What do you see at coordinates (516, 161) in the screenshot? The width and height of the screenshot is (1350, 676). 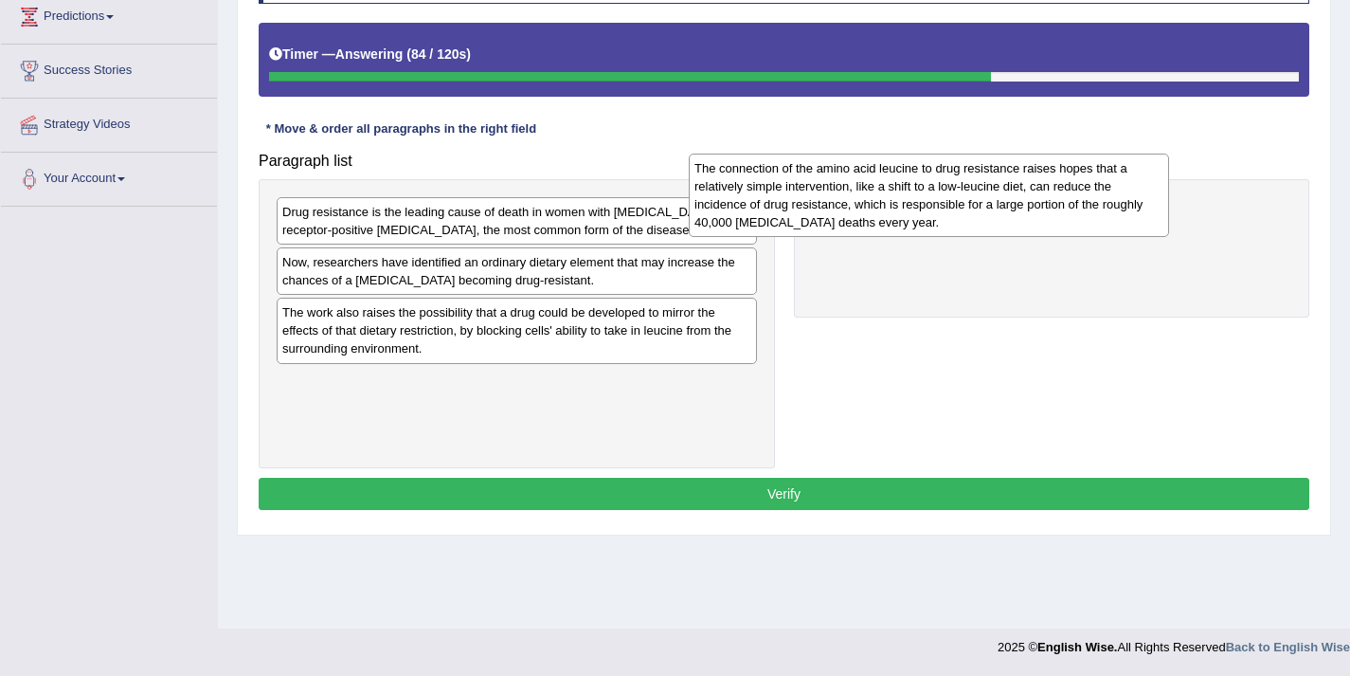 I see `h4: Paragraph list` at bounding box center [516, 161].